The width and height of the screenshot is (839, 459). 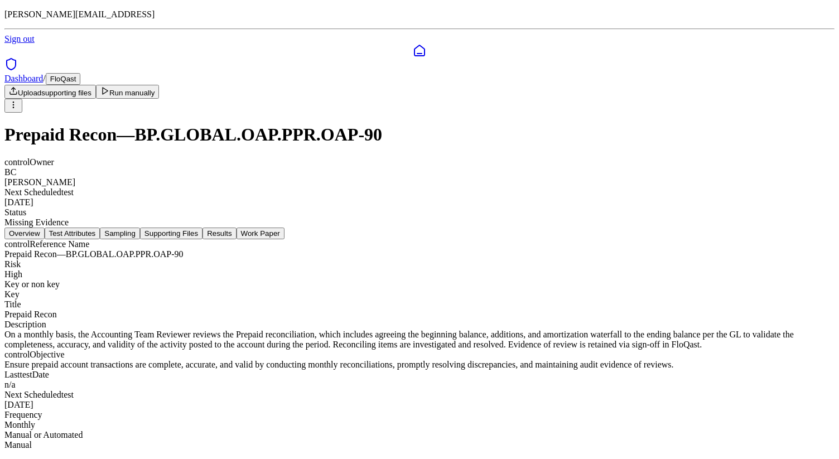 What do you see at coordinates (420, 134) in the screenshot?
I see `h1: Prepaid Recon — BP.GLOBAL.OAP.PPR.OAP-90` at bounding box center [420, 134].